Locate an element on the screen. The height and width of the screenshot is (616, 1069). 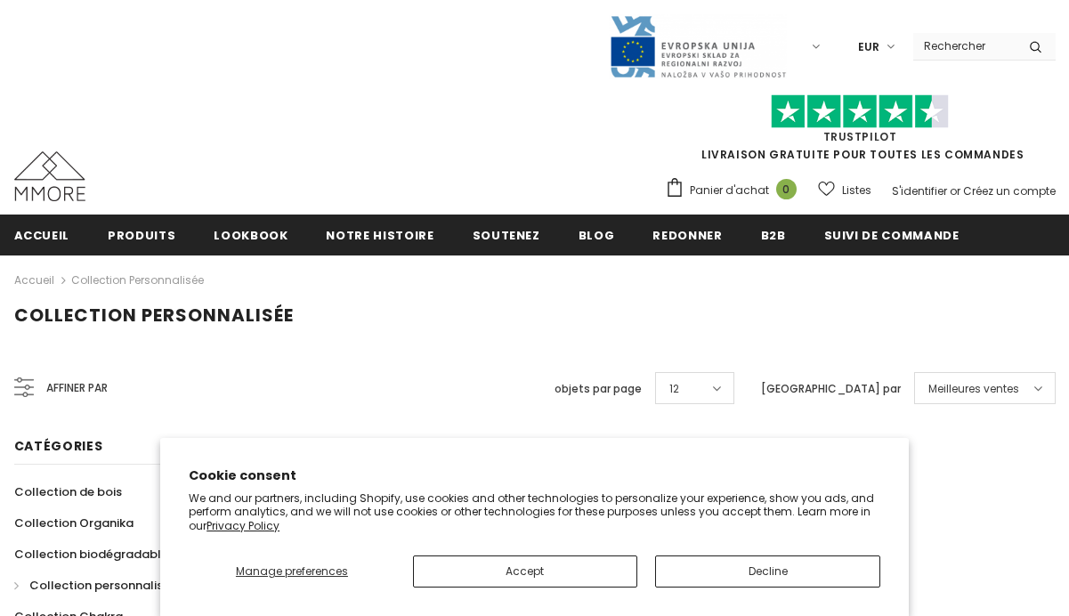
span: Listes is located at coordinates (856, 190).